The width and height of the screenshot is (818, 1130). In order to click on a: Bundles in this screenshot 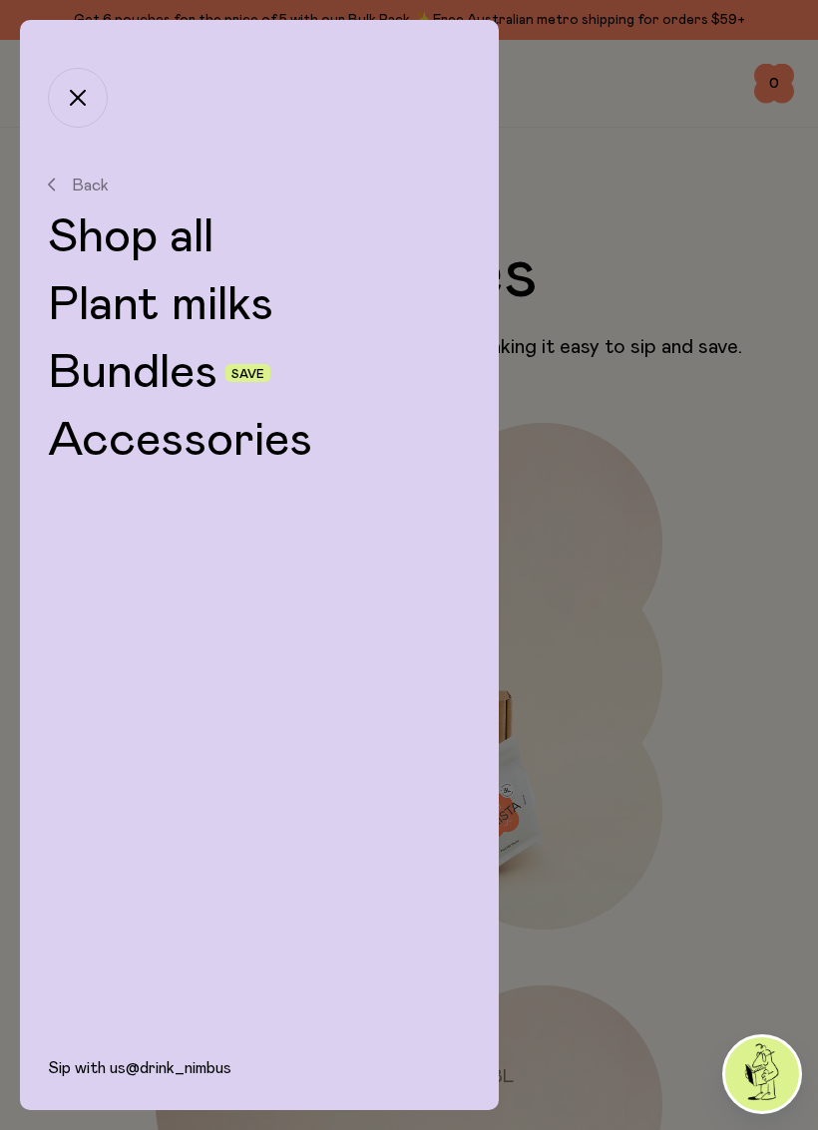, I will do `click(133, 373)`.